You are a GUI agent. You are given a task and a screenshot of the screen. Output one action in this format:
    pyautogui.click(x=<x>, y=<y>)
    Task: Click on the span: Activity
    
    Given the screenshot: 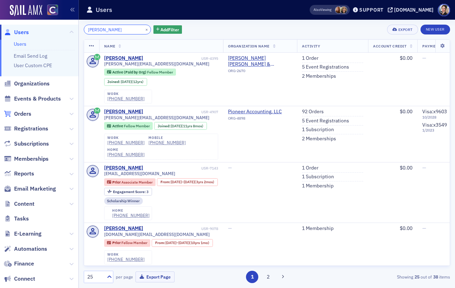 What is the action you would take?
    pyautogui.click(x=311, y=46)
    